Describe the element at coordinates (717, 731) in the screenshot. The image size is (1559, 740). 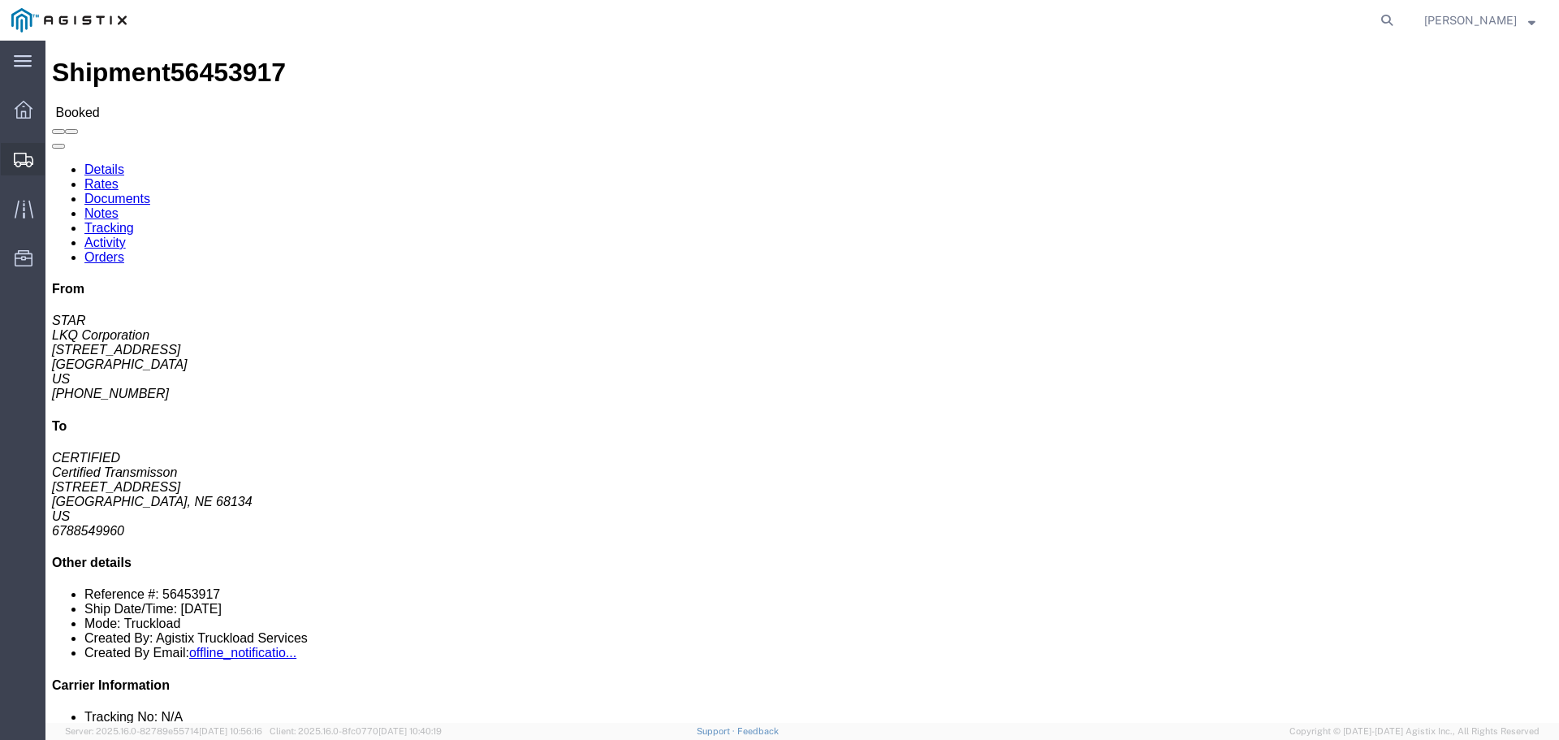
I see `a: Support` at that location.